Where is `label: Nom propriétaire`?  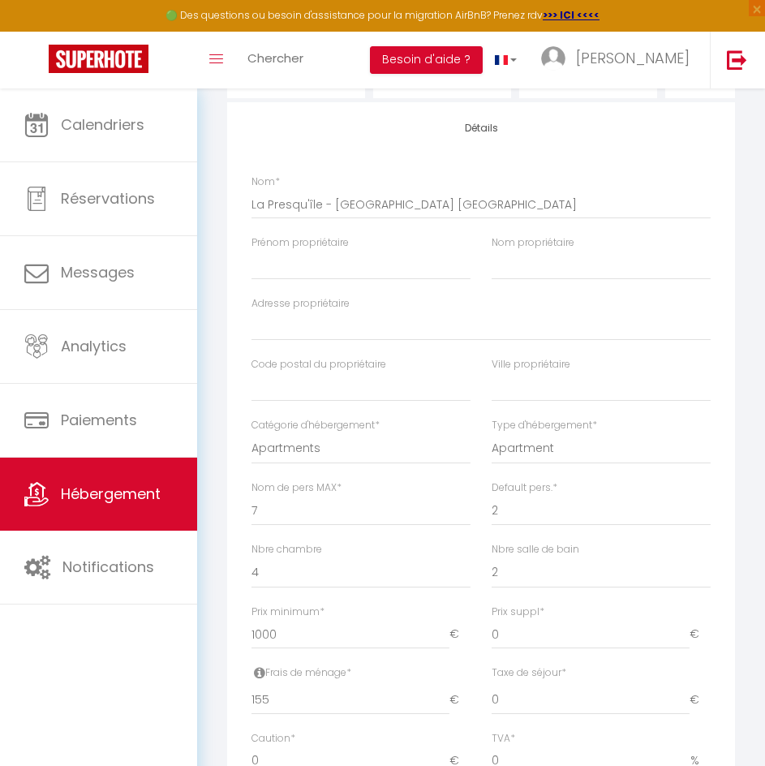 label: Nom propriétaire is located at coordinates (533, 243).